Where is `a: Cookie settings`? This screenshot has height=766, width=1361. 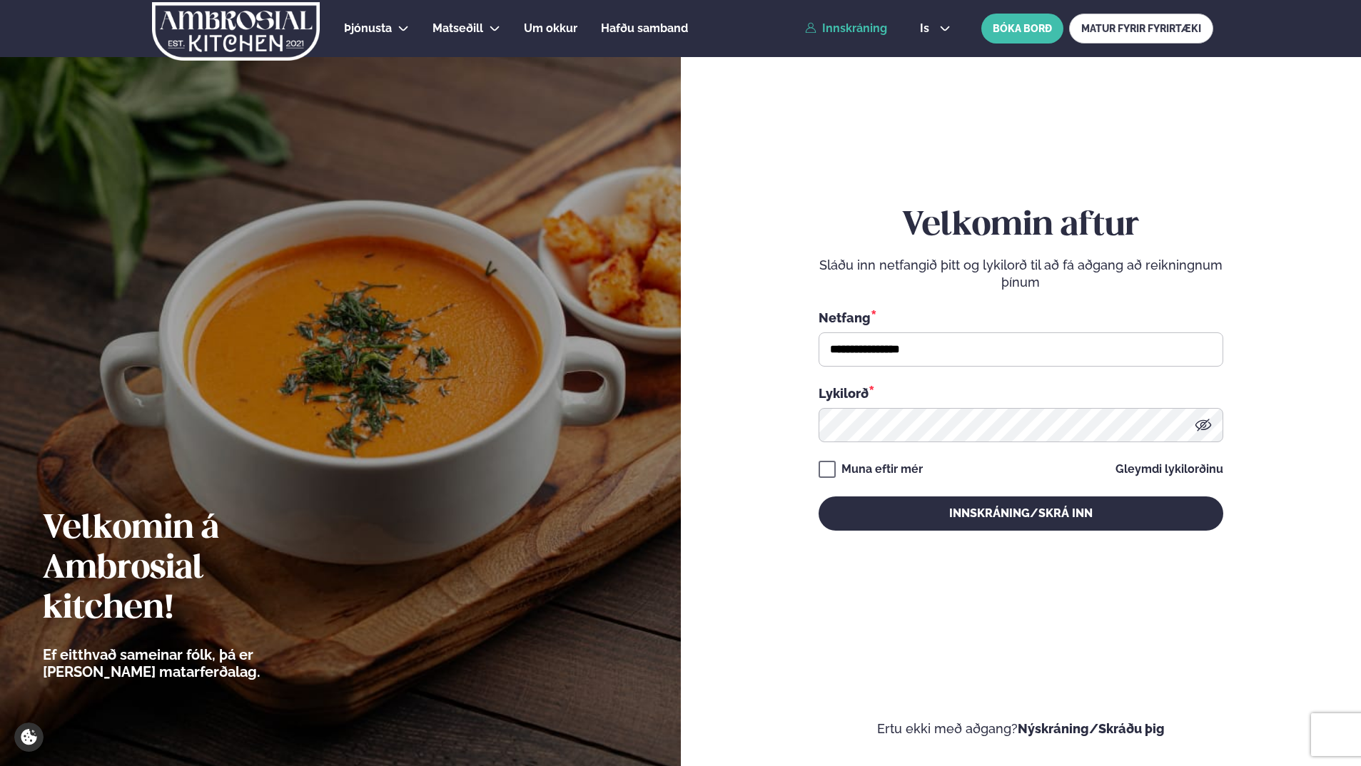 a: Cookie settings is located at coordinates (29, 737).